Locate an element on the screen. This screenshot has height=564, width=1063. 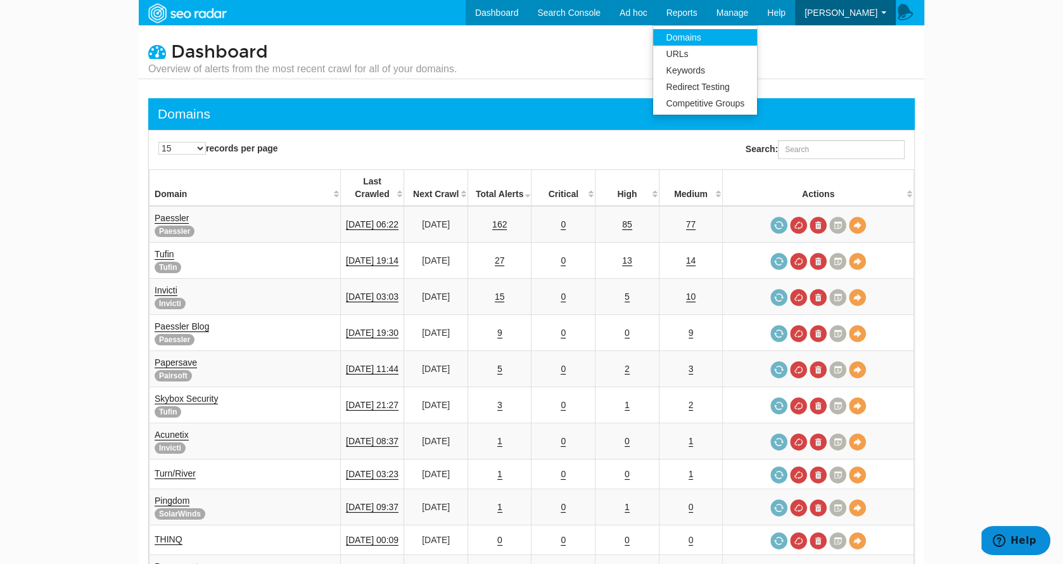
select: records per page is located at coordinates (182, 148).